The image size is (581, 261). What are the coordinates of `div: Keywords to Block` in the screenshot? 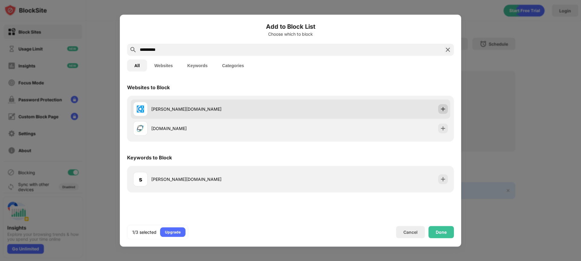 It's located at (149, 157).